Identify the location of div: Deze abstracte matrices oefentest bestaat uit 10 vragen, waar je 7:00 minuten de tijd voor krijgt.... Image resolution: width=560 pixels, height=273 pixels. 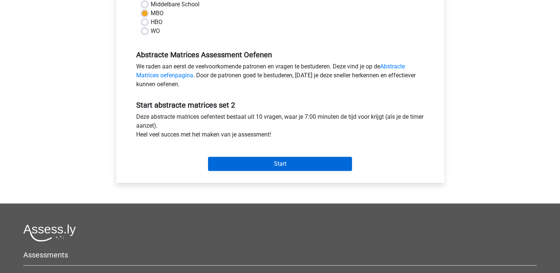
(280, 127).